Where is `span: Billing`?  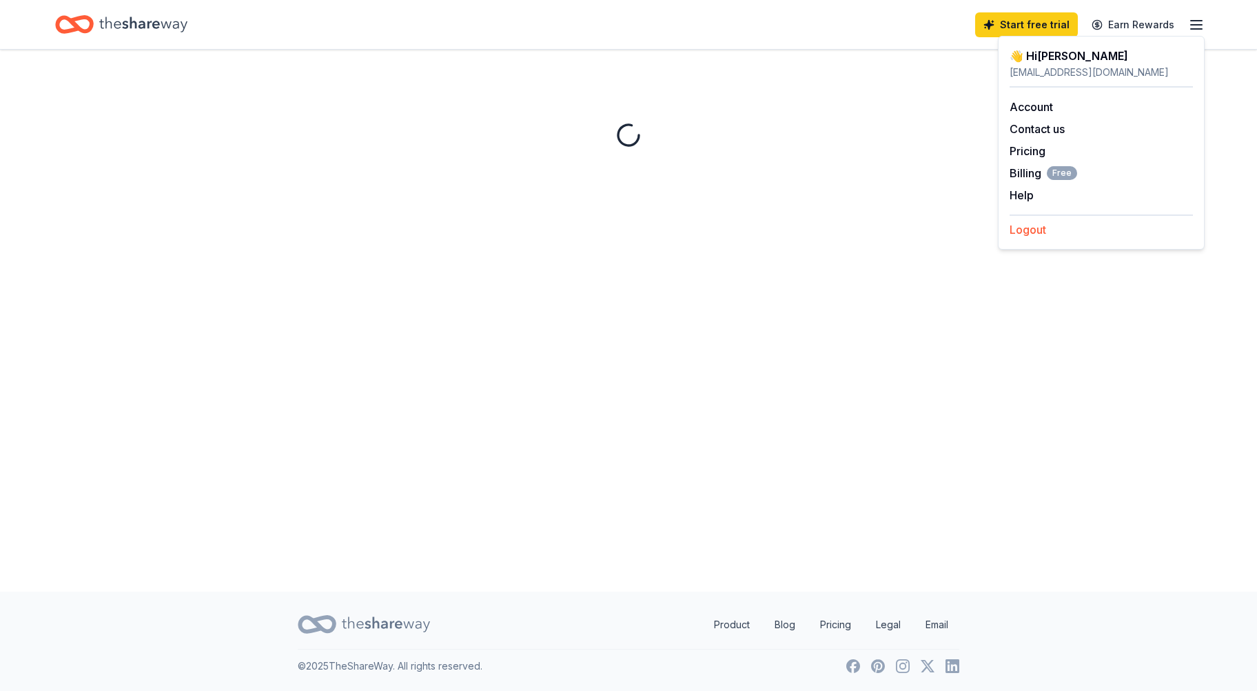
span: Billing is located at coordinates (1044, 173).